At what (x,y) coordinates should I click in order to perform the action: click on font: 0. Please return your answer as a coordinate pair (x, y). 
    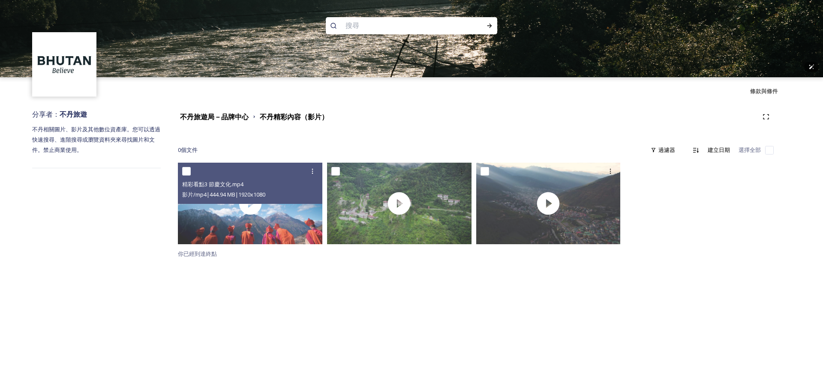
    Looking at the image, I should click on (179, 150).